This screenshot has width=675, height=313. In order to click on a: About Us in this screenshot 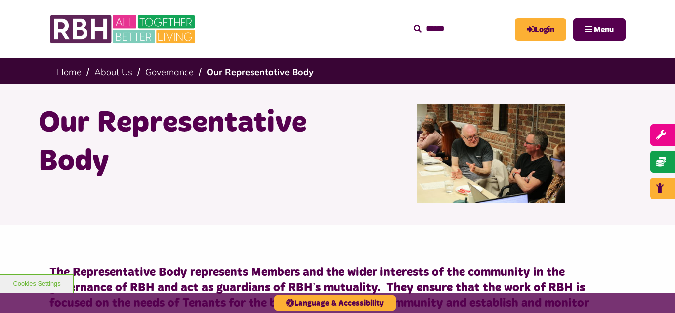, I will do `click(113, 72)`.